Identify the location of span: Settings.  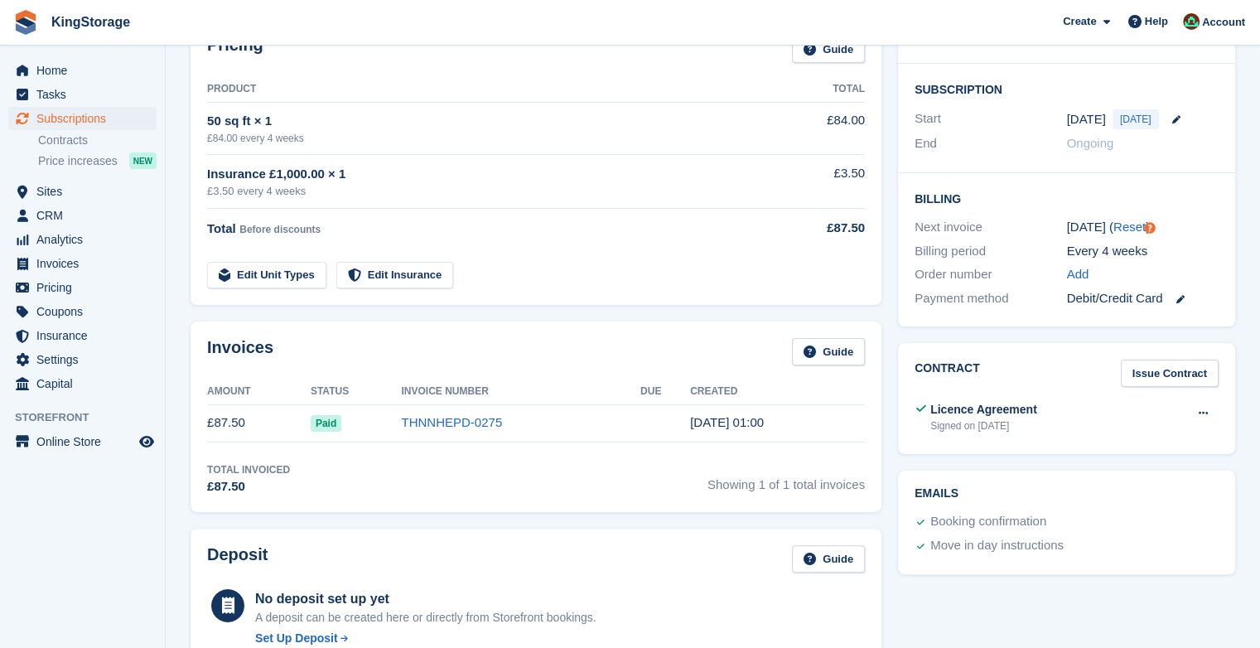
(86, 360).